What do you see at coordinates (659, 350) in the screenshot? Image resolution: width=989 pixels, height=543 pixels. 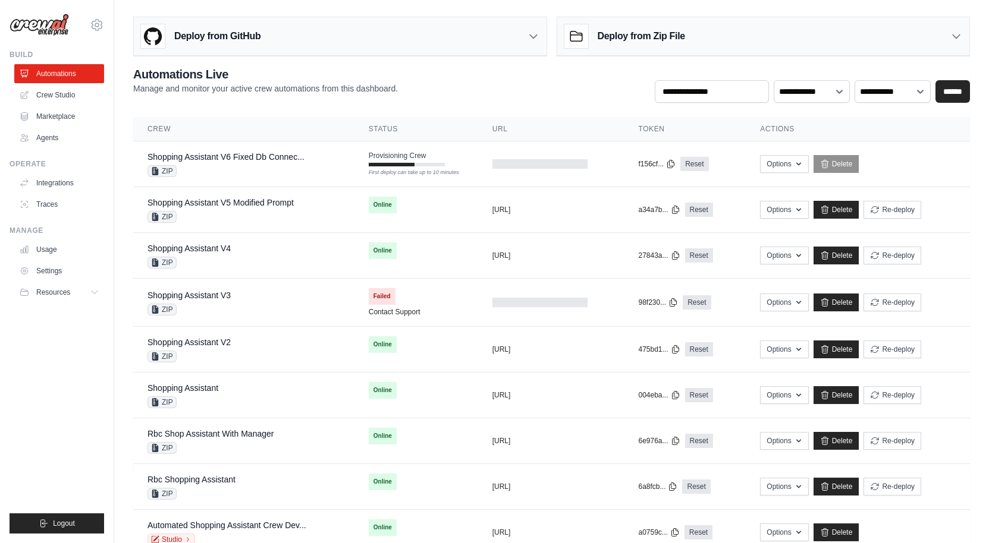 I see `button: 475bd1...` at bounding box center [659, 350].